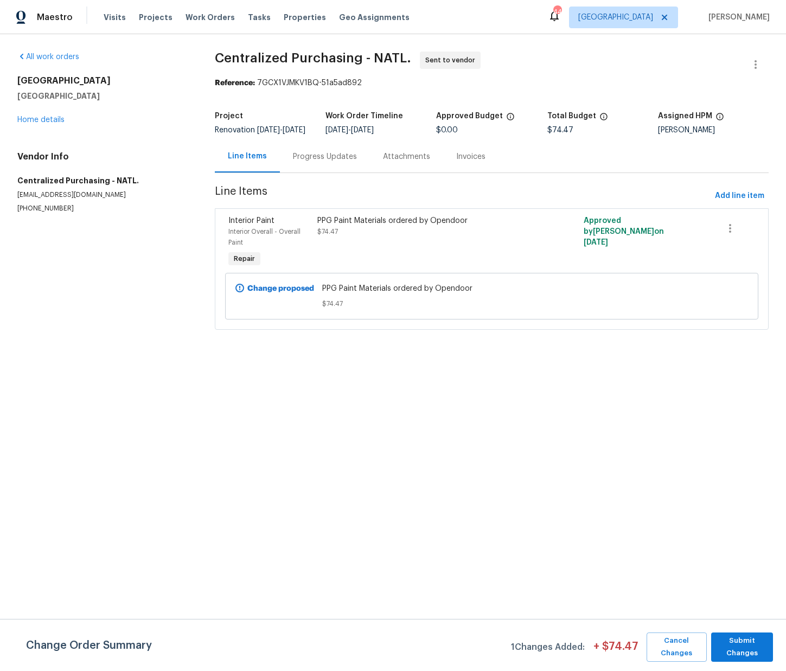  What do you see at coordinates (685, 116) in the screenshot?
I see `h5: Assigned HPM` at bounding box center [685, 116].